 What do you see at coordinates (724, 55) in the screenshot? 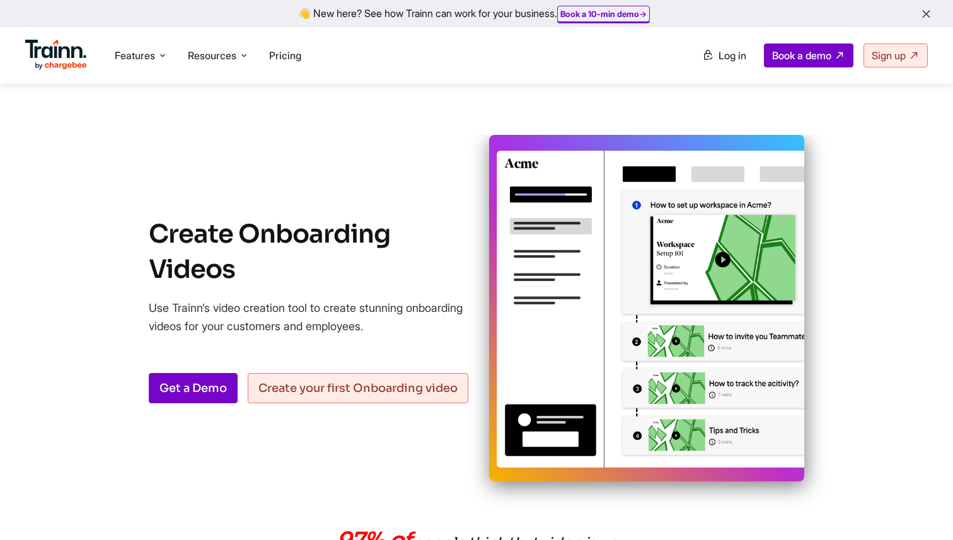
I see `a: Log in` at bounding box center [724, 55].